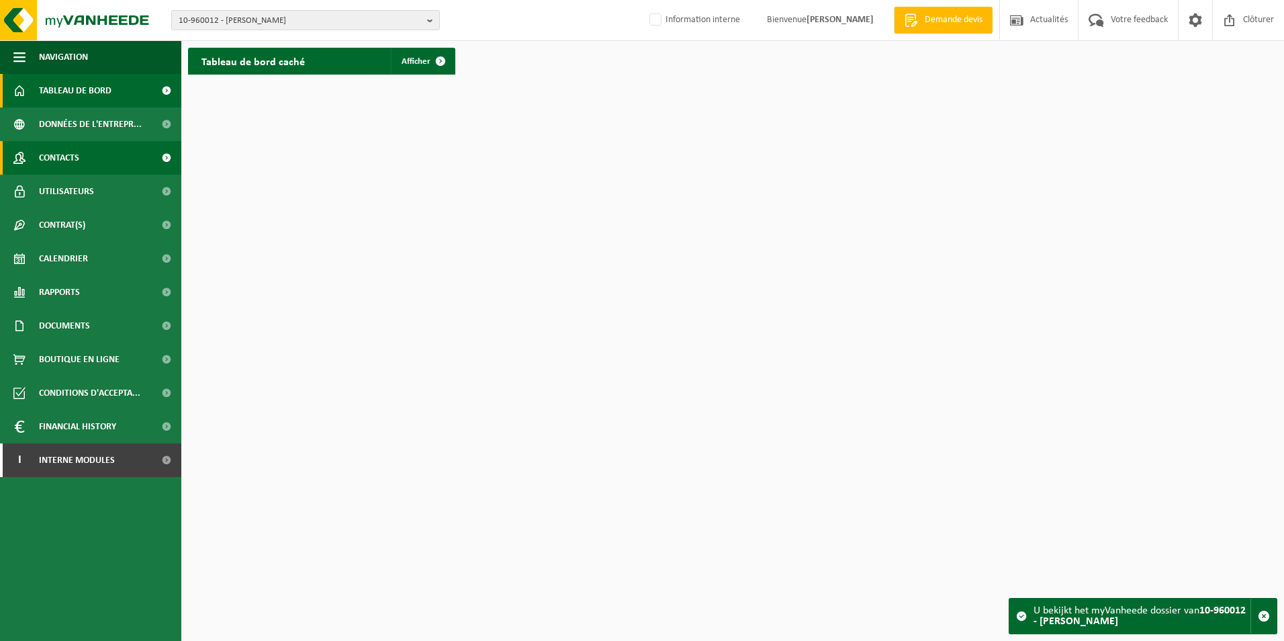 Image resolution: width=1284 pixels, height=641 pixels. I want to click on span: Contrat(s), so click(62, 225).